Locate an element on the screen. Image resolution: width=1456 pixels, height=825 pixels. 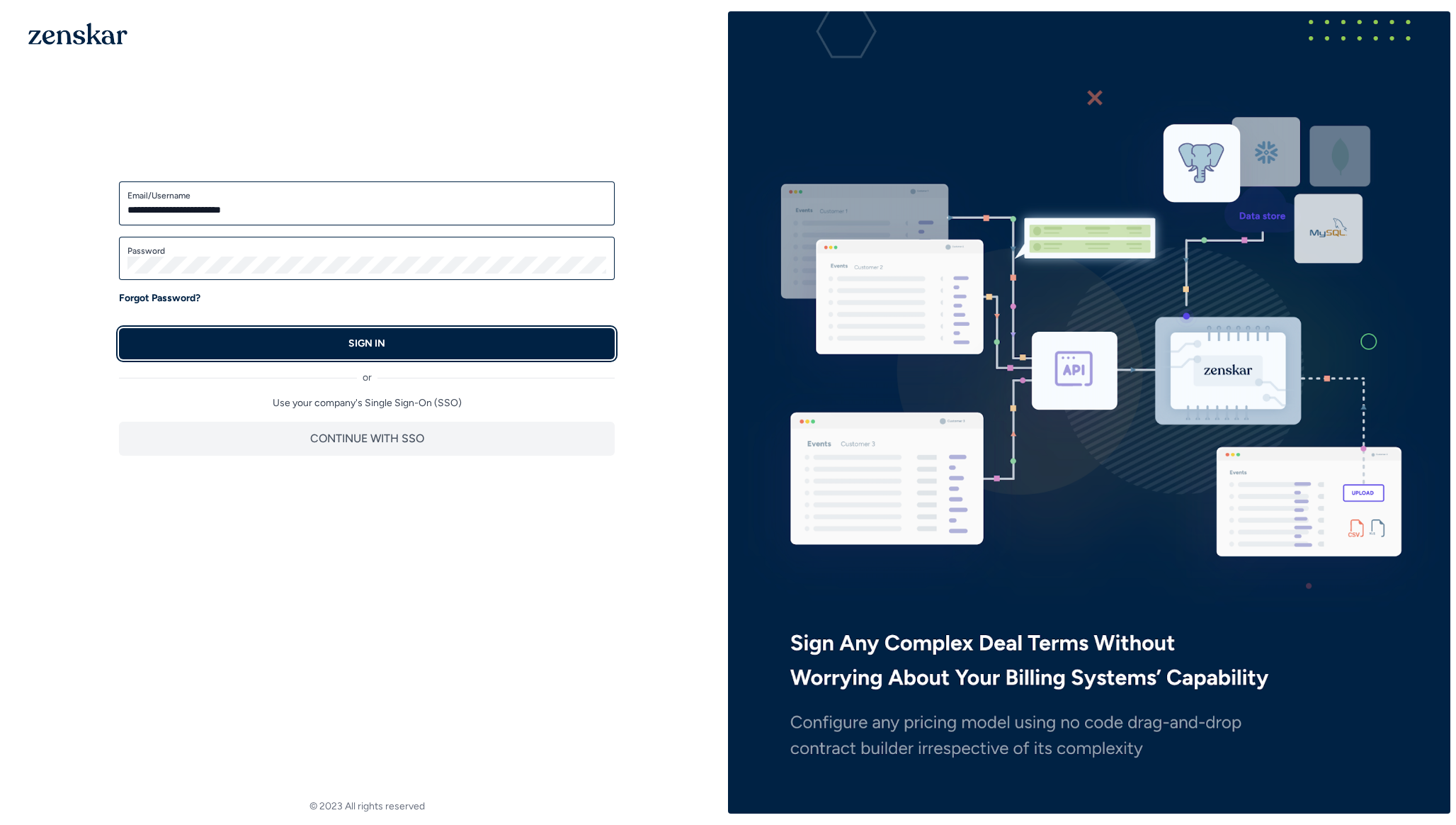
p: SIGN IN is located at coordinates (367, 344).